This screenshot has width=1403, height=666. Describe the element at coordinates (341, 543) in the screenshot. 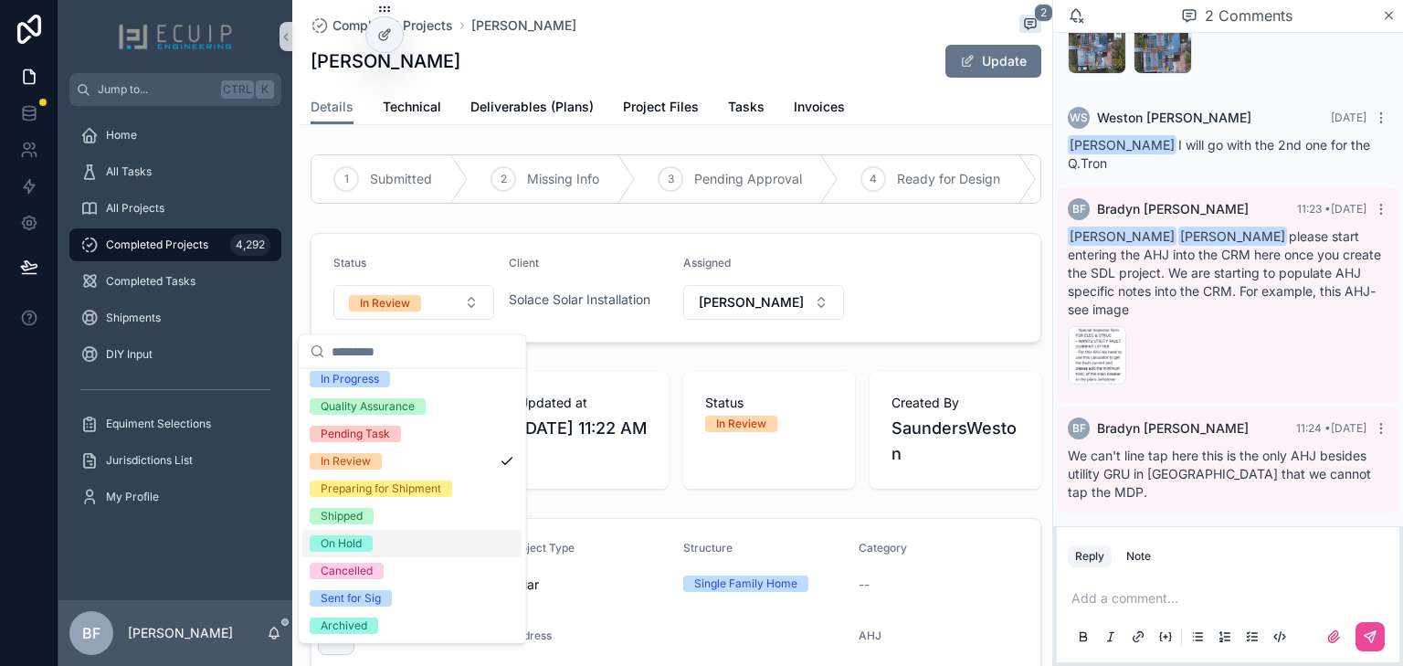

I see `div: On Hold` at that location.